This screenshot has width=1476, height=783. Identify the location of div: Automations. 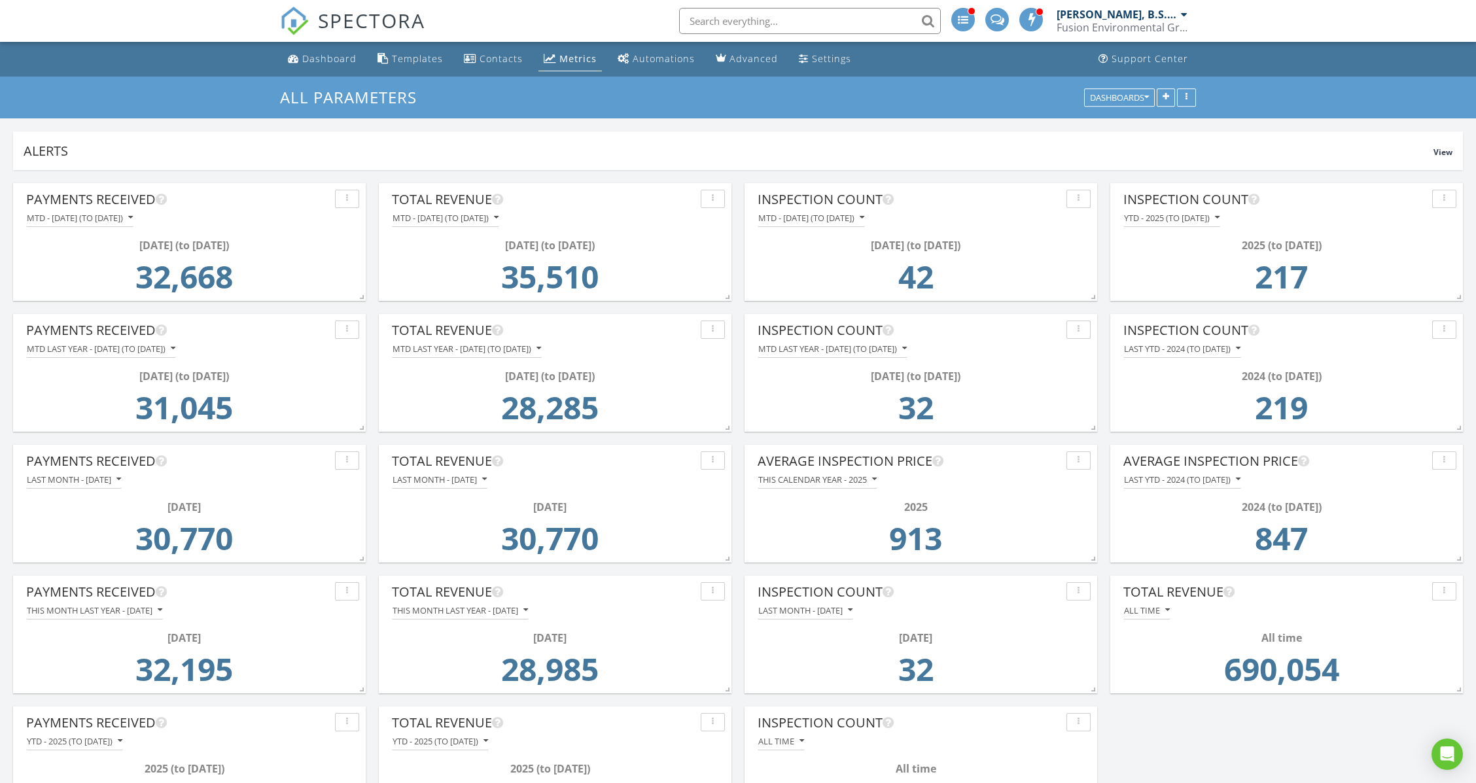
(663, 58).